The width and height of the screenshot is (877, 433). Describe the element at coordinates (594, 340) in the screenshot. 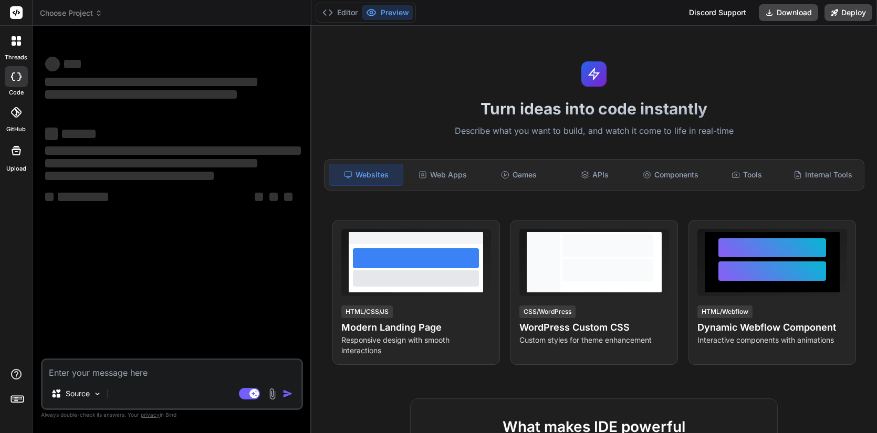

I see `p: Custom styles for theme enhancement` at that location.